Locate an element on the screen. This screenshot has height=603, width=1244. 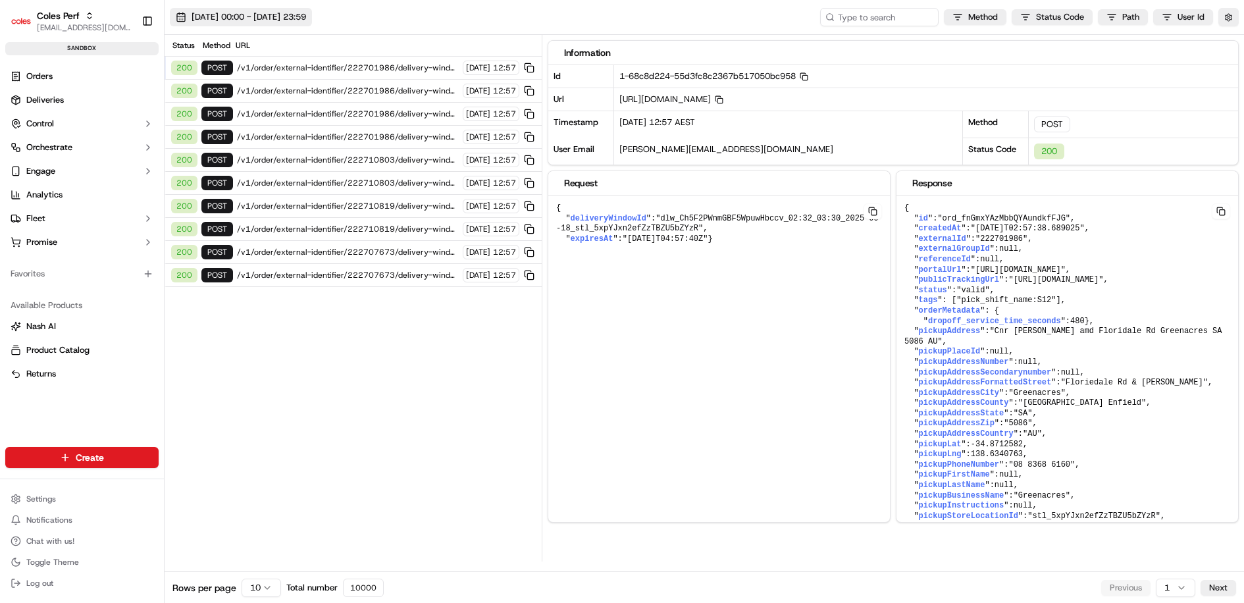
div: URL is located at coordinates (386, 45).